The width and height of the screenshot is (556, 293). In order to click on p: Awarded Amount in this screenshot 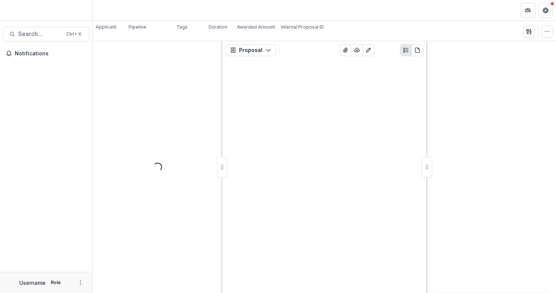, I will do `click(256, 27)`.